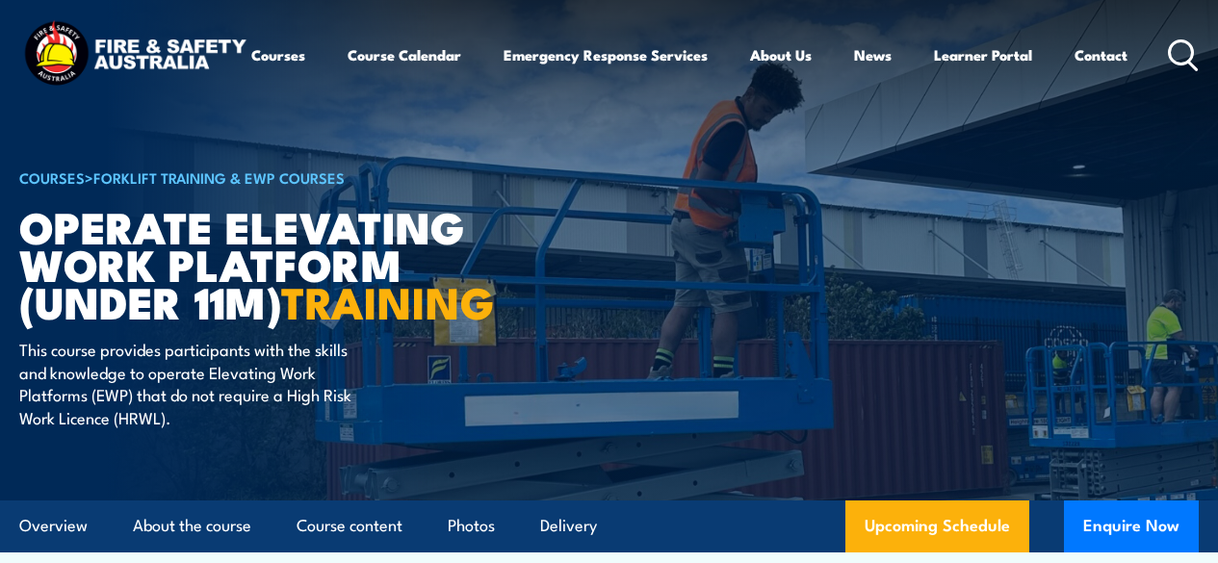 This screenshot has height=563, width=1218. I want to click on a: About Us, so click(781, 55).